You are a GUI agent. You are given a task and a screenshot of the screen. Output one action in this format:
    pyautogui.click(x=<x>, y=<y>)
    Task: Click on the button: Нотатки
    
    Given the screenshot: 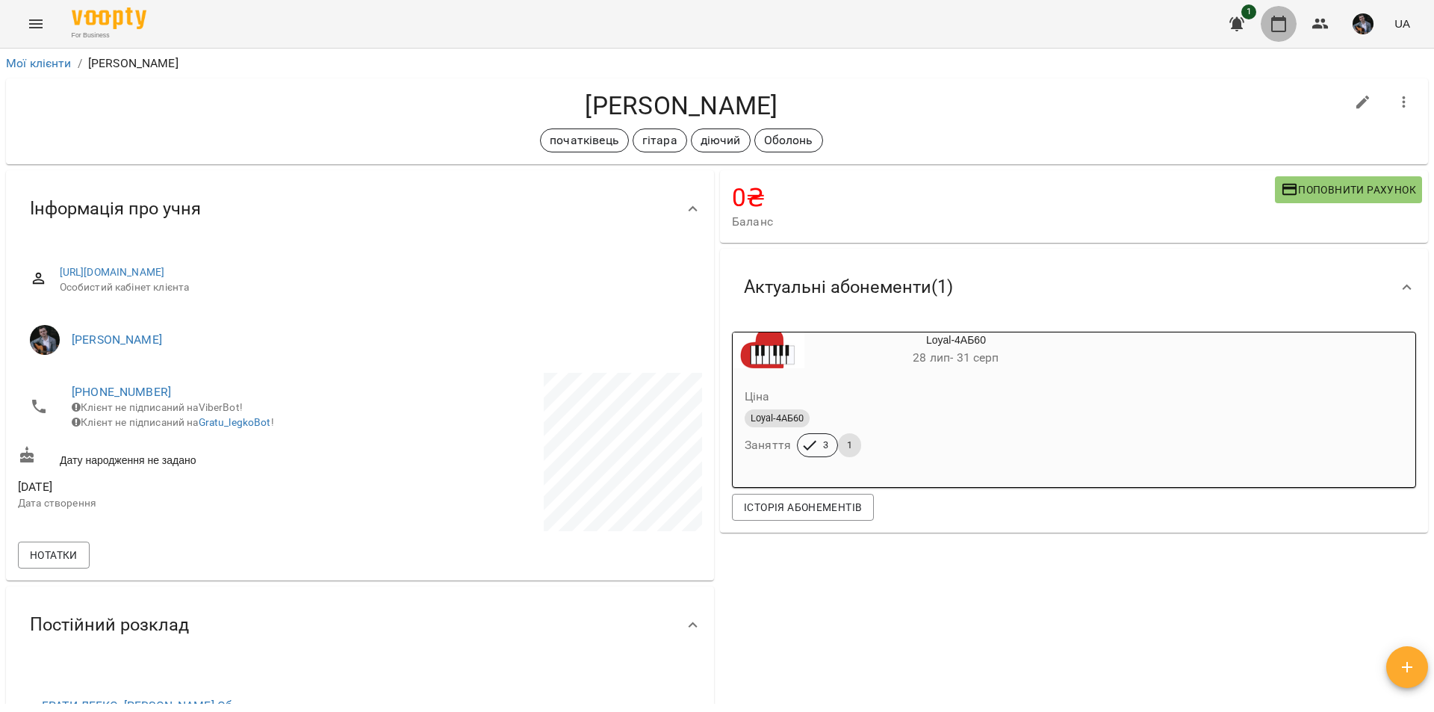 What is the action you would take?
    pyautogui.click(x=54, y=555)
    